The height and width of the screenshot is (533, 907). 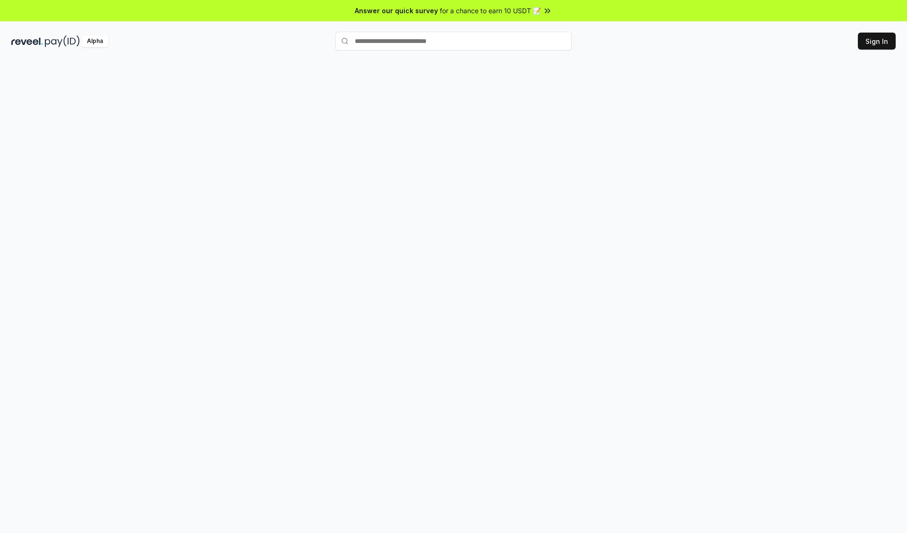 What do you see at coordinates (62, 41) in the screenshot?
I see `img: pay_id` at bounding box center [62, 41].